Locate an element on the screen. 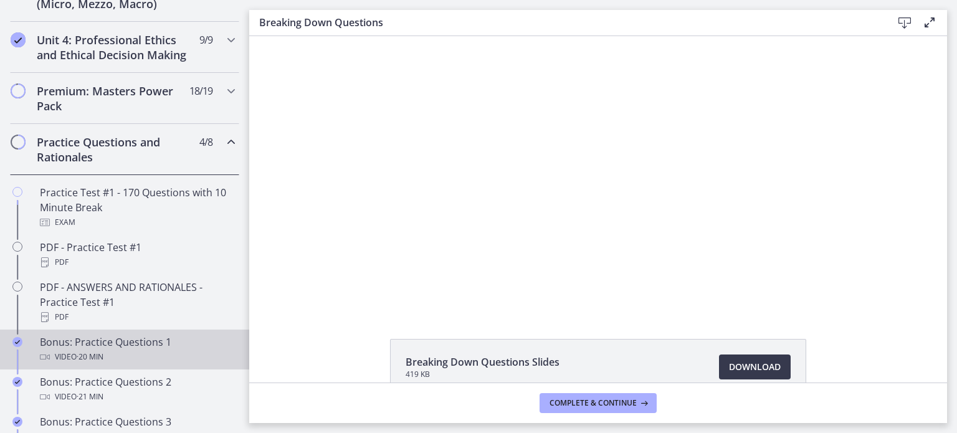 This screenshot has width=957, height=433. span: 419 KB is located at coordinates (482, 375).